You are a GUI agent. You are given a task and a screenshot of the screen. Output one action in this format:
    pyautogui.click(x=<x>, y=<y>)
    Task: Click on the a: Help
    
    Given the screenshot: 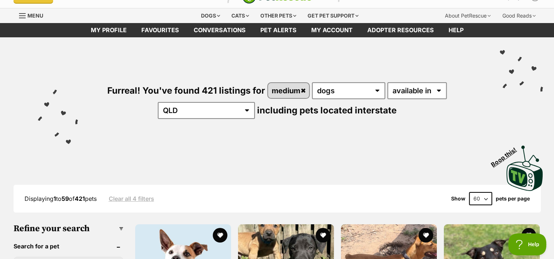 What is the action you would take?
    pyautogui.click(x=456, y=30)
    